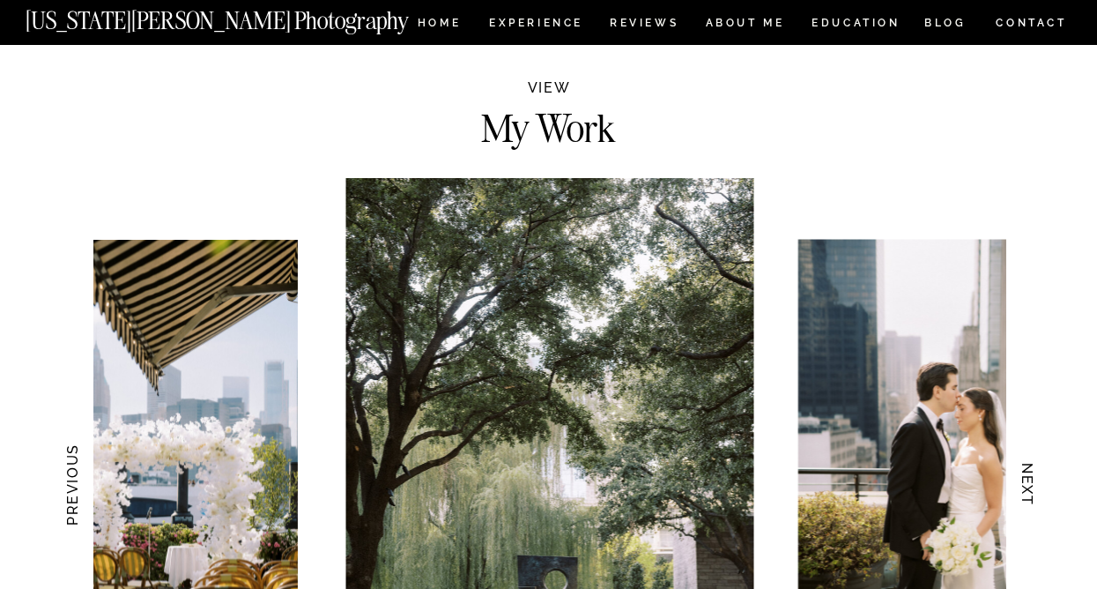 This screenshot has width=1097, height=589. I want to click on a: ABOUT ME, so click(745, 25).